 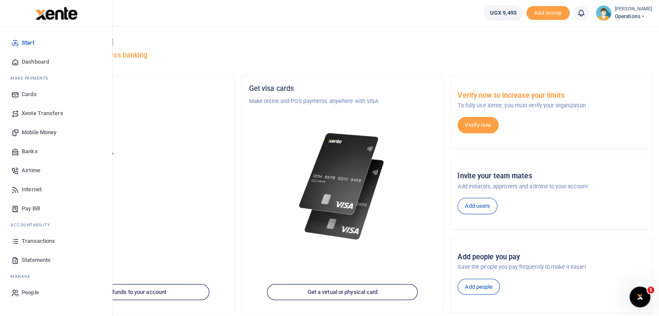 I want to click on span: Operations, so click(x=633, y=16).